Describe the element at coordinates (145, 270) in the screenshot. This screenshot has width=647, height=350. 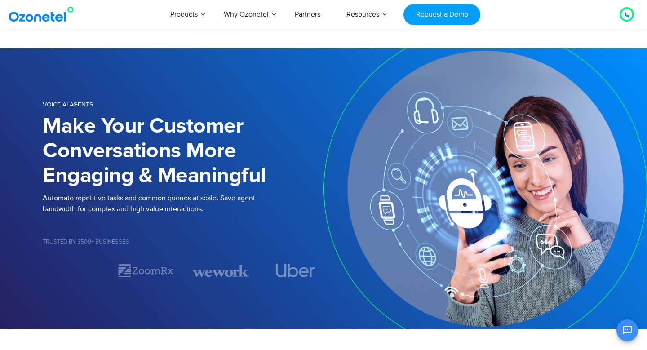
I see `img: zoomrx` at that location.